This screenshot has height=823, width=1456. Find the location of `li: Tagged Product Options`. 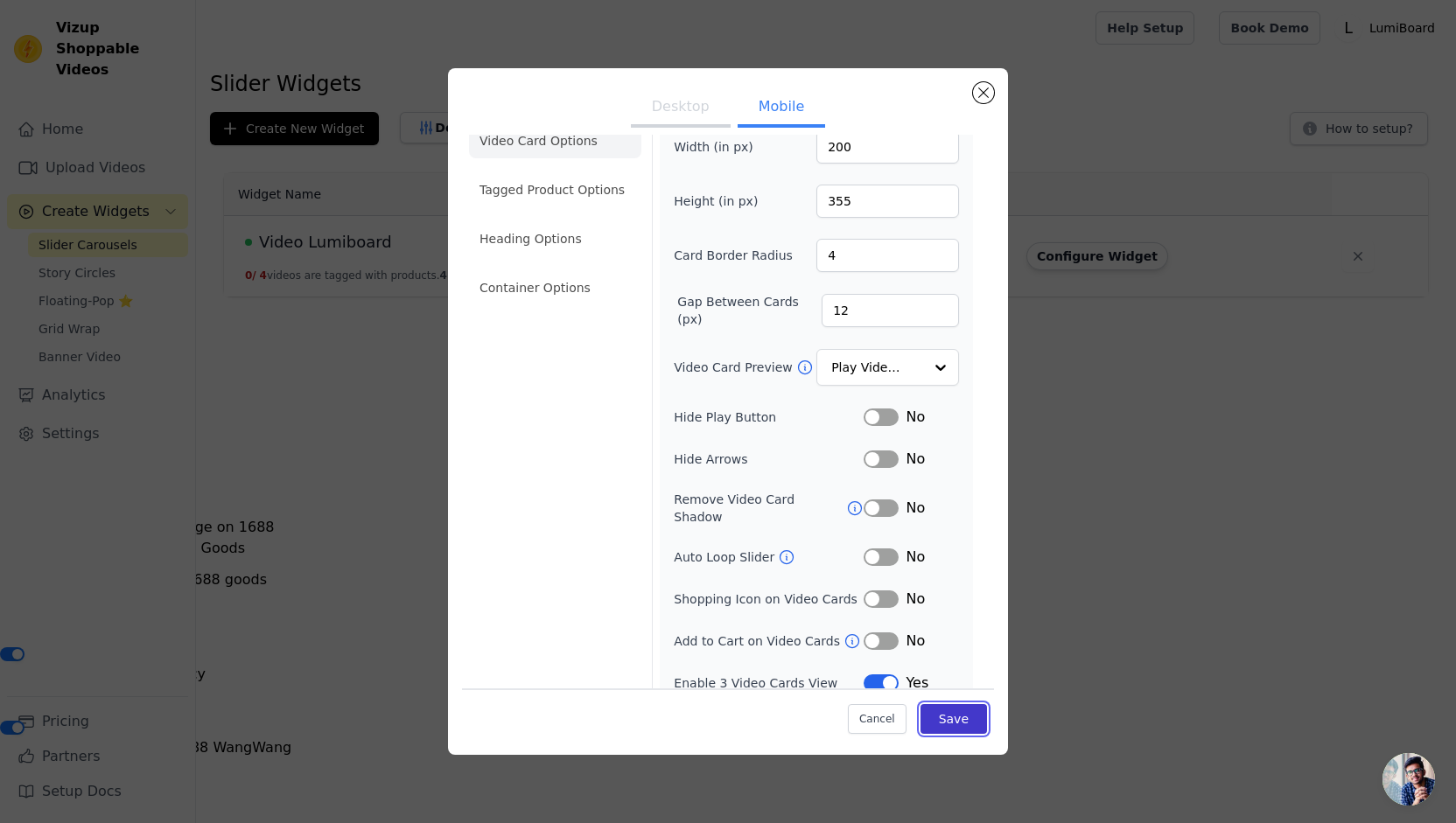

li: Tagged Product Options is located at coordinates (555, 190).